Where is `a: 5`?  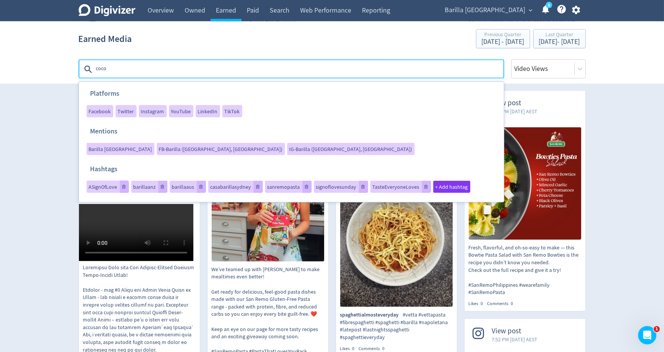 a: 5 is located at coordinates (549, 5).